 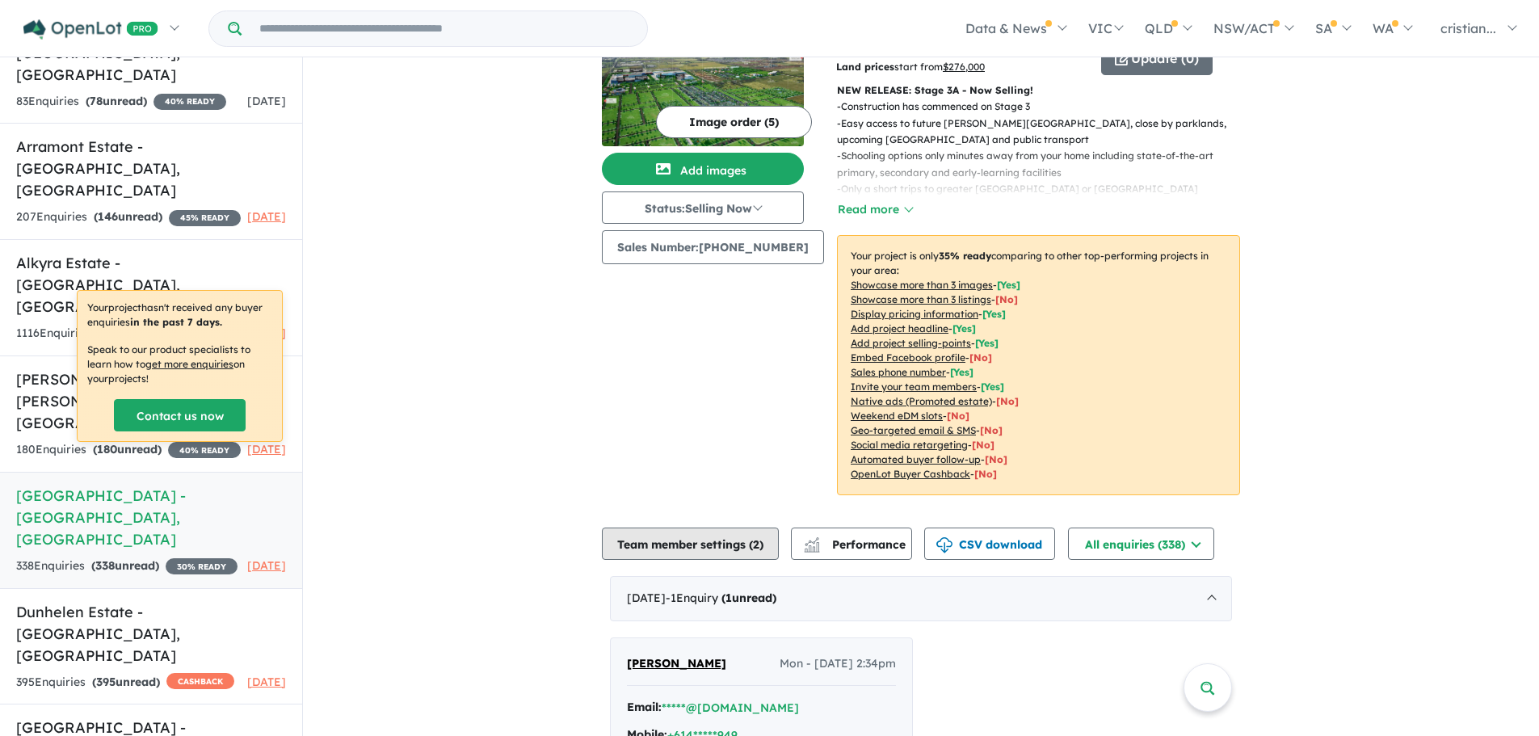 I want to click on button: Image order (5), so click(x=733, y=122).